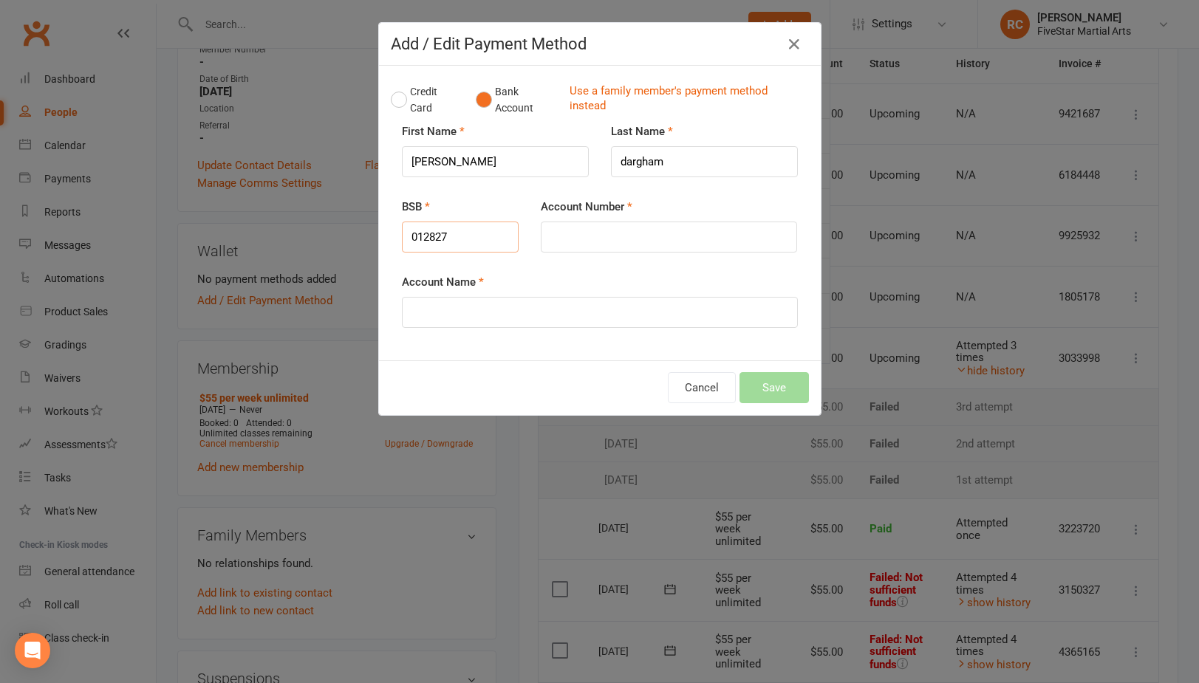 The width and height of the screenshot is (1199, 683). What do you see at coordinates (426, 100) in the screenshot?
I see `button: Credit Card` at bounding box center [426, 100].